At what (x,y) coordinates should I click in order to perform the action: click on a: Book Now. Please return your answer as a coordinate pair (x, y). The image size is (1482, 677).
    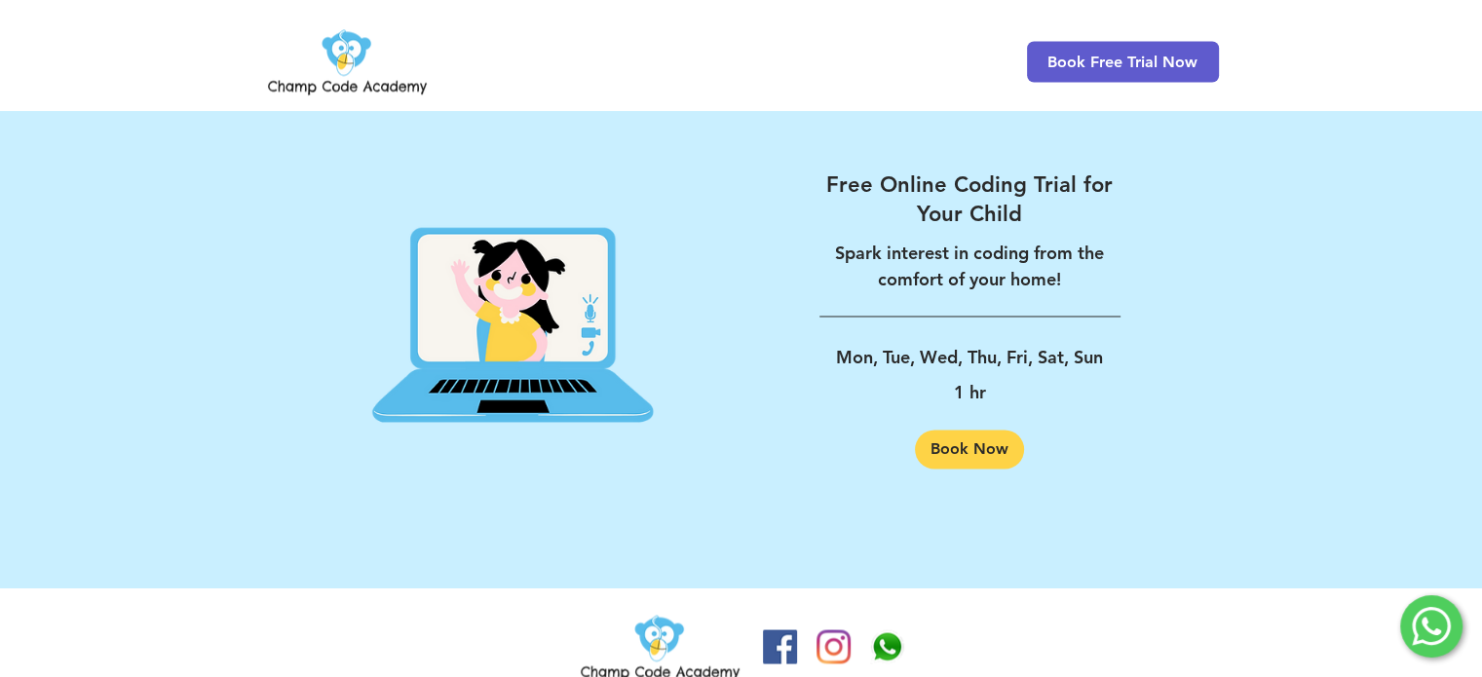
    Looking at the image, I should click on (969, 449).